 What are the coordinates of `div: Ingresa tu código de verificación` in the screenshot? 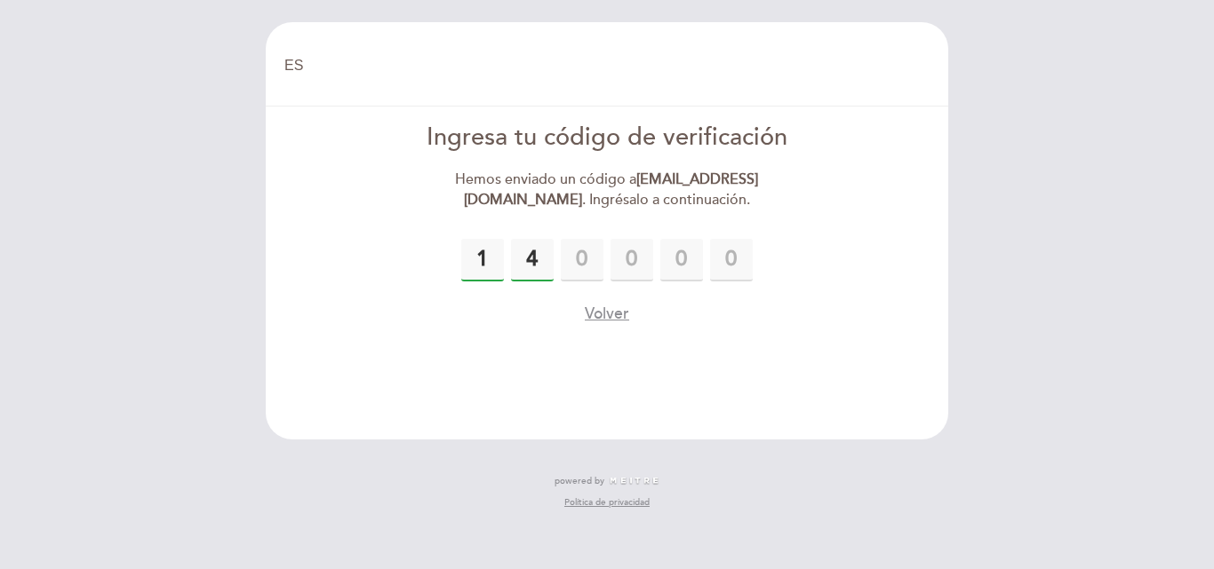 It's located at (607, 138).